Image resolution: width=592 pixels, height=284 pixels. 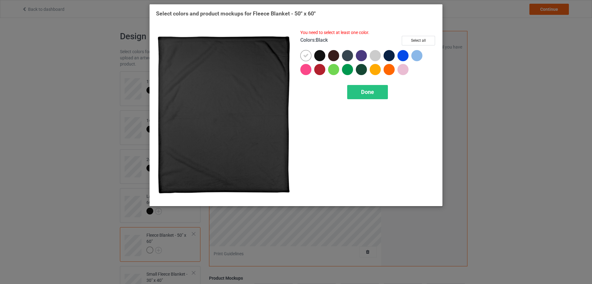 What do you see at coordinates (368, 92) in the screenshot?
I see `span: Done` at bounding box center [368, 92].